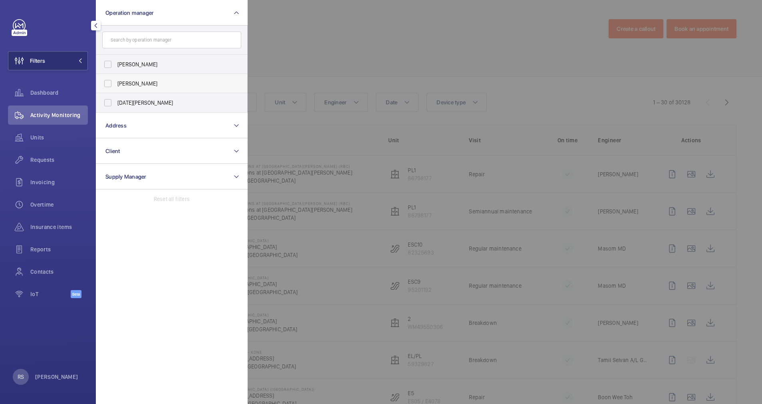  What do you see at coordinates (50, 294) in the screenshot?
I see `span: IoT` at bounding box center [50, 294].